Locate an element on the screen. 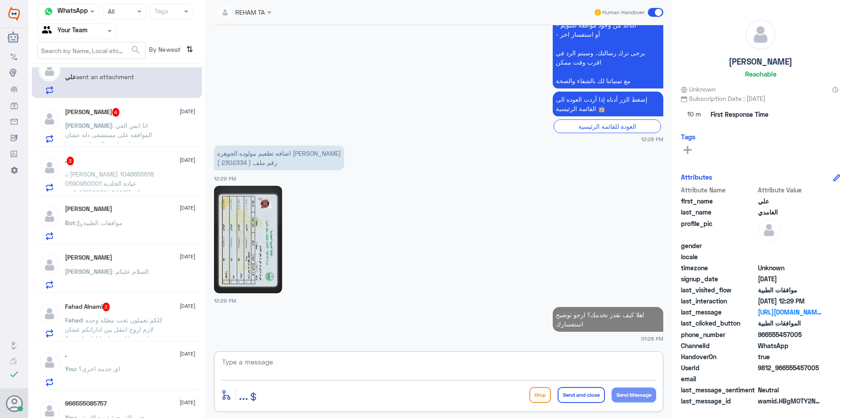 The image size is (849, 418). span: last_message_id is located at coordinates (719, 401).